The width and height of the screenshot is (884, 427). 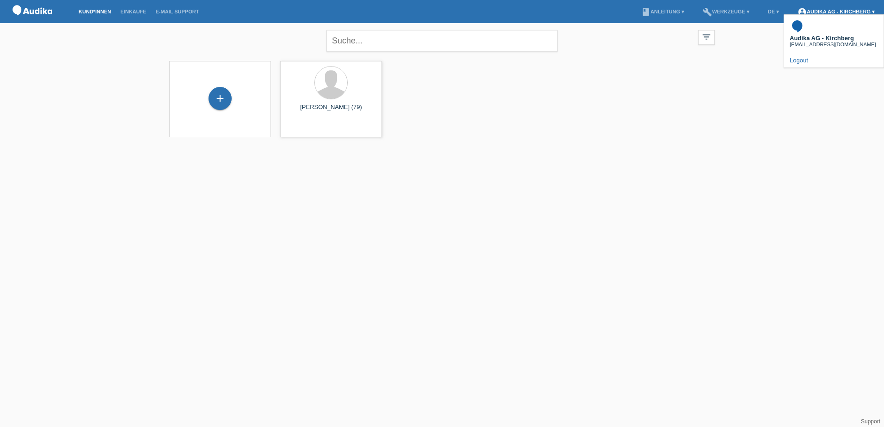 What do you see at coordinates (646, 12) in the screenshot?
I see `i: book` at bounding box center [646, 12].